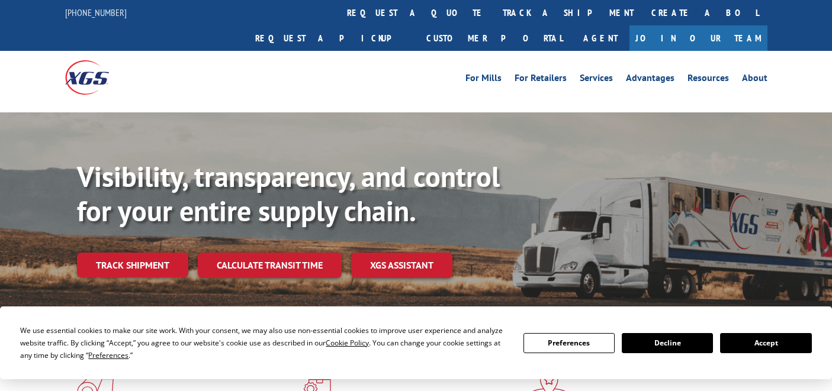 The width and height of the screenshot is (832, 391). I want to click on a: Track shipment, so click(133, 265).